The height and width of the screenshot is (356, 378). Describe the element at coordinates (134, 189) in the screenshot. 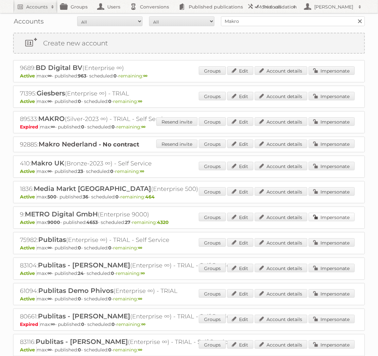

I see `h2: 1836: (Enterprise 500)` at that location.